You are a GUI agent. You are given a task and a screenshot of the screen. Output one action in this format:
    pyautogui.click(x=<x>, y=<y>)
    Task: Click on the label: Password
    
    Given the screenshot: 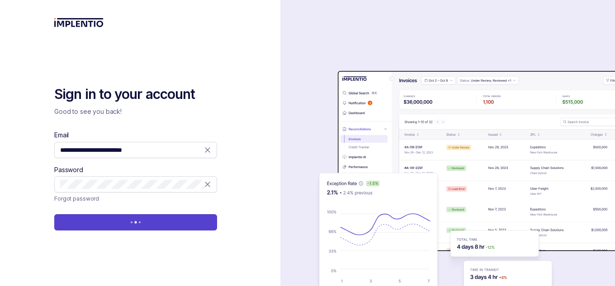 What is the action you would take?
    pyautogui.click(x=69, y=170)
    